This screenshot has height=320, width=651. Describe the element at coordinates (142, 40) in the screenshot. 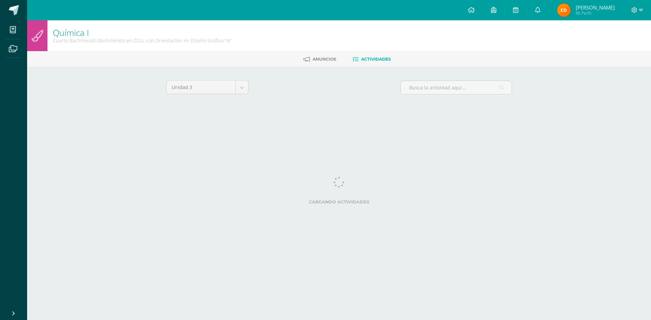

I see `div: Cuarto Bachillerato Bachillerato en CCLL con Orientación en Diseño Gráfico 'A'` at that location.